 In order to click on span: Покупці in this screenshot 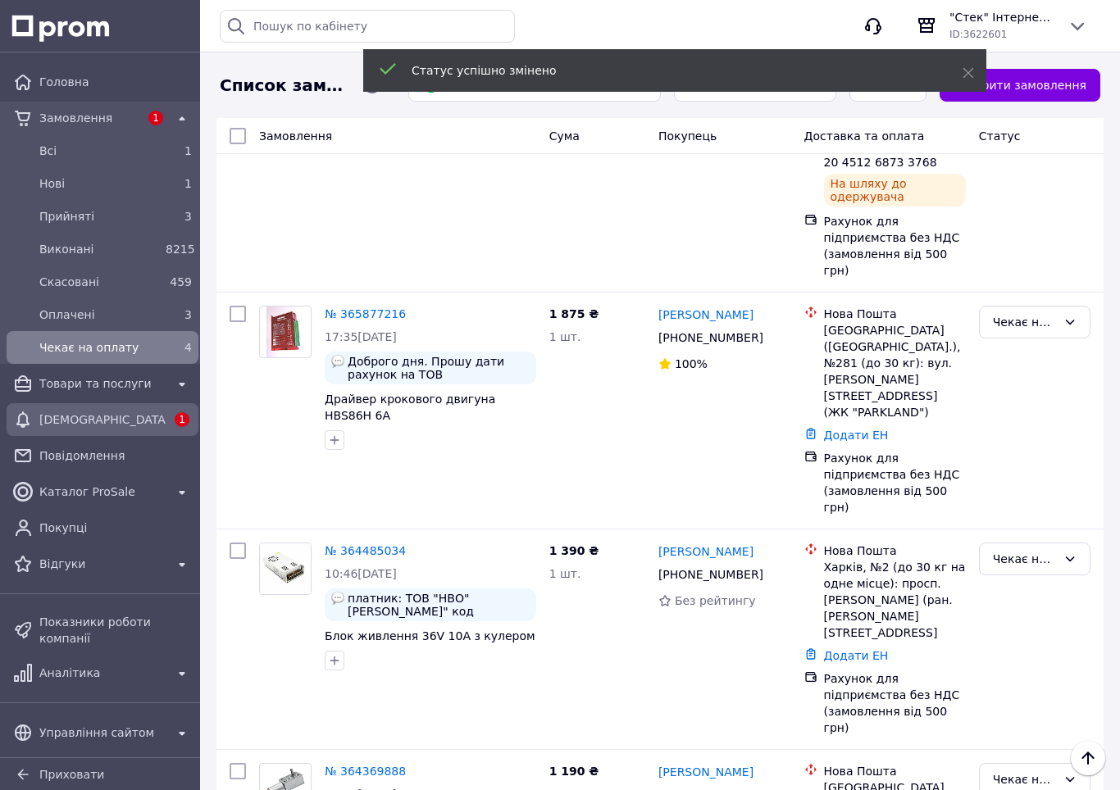, I will do `click(116, 528)`.